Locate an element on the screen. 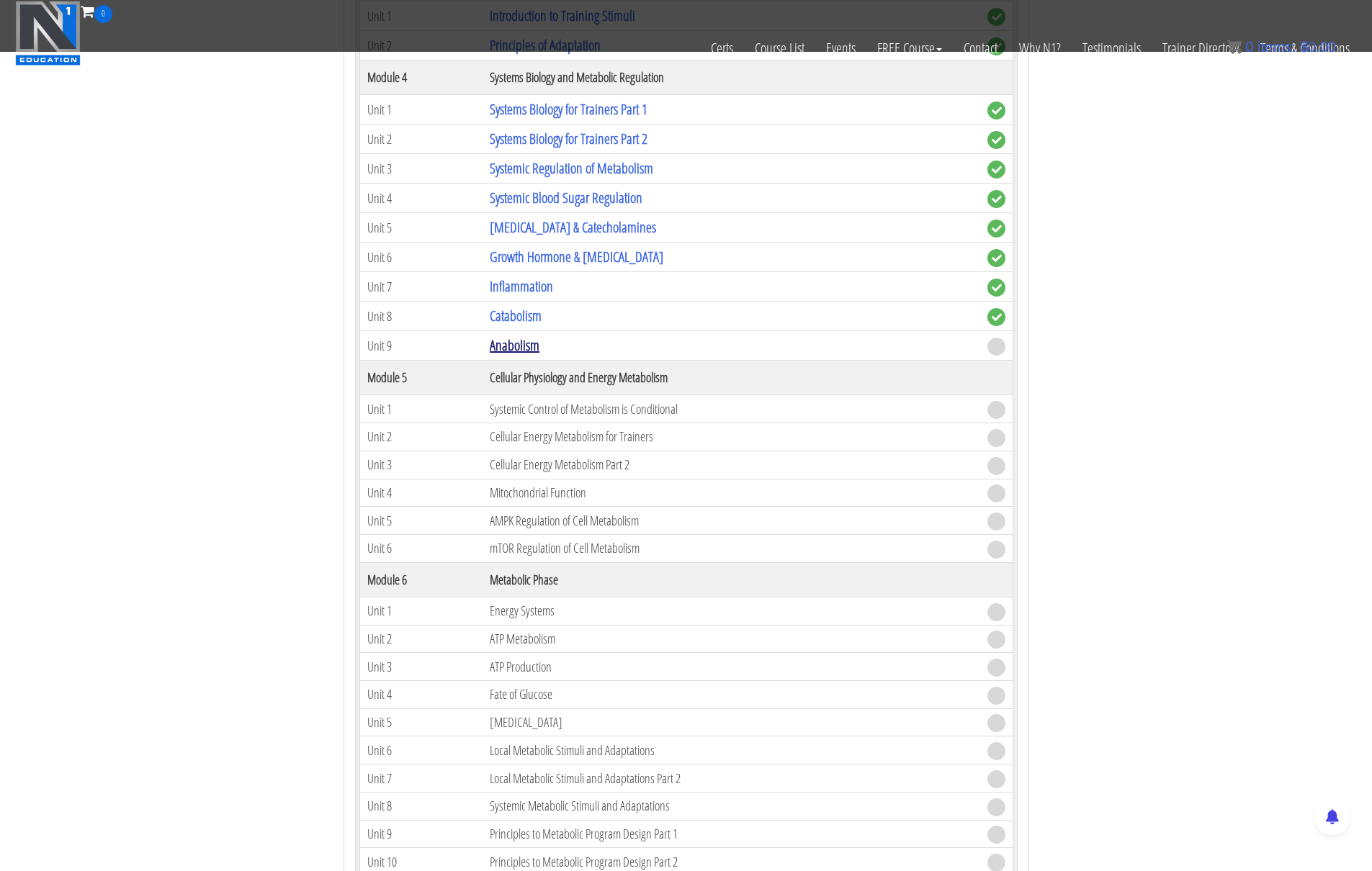  th: Systems Biology and Metabolic Regulation is located at coordinates (731, 78).